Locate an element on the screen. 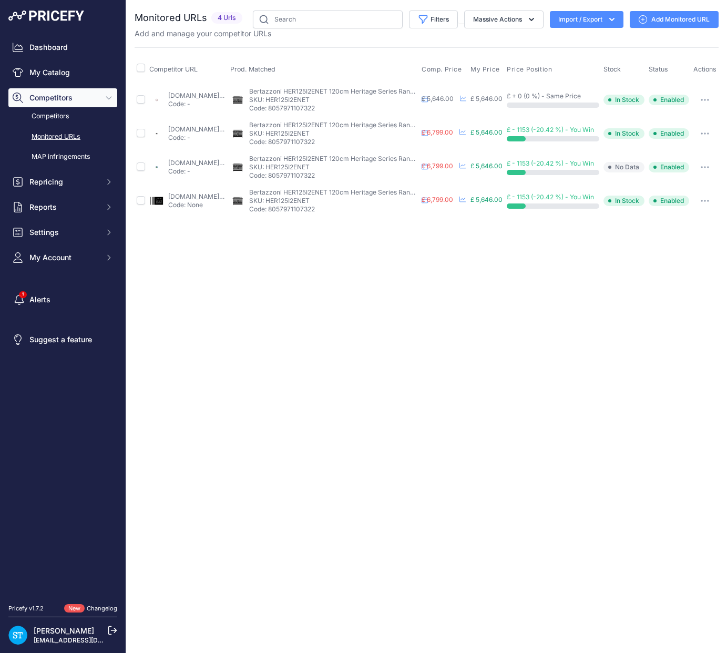 This screenshot has height=653, width=727. span: £ + 0 (0 %) - Same Price is located at coordinates (544, 96).